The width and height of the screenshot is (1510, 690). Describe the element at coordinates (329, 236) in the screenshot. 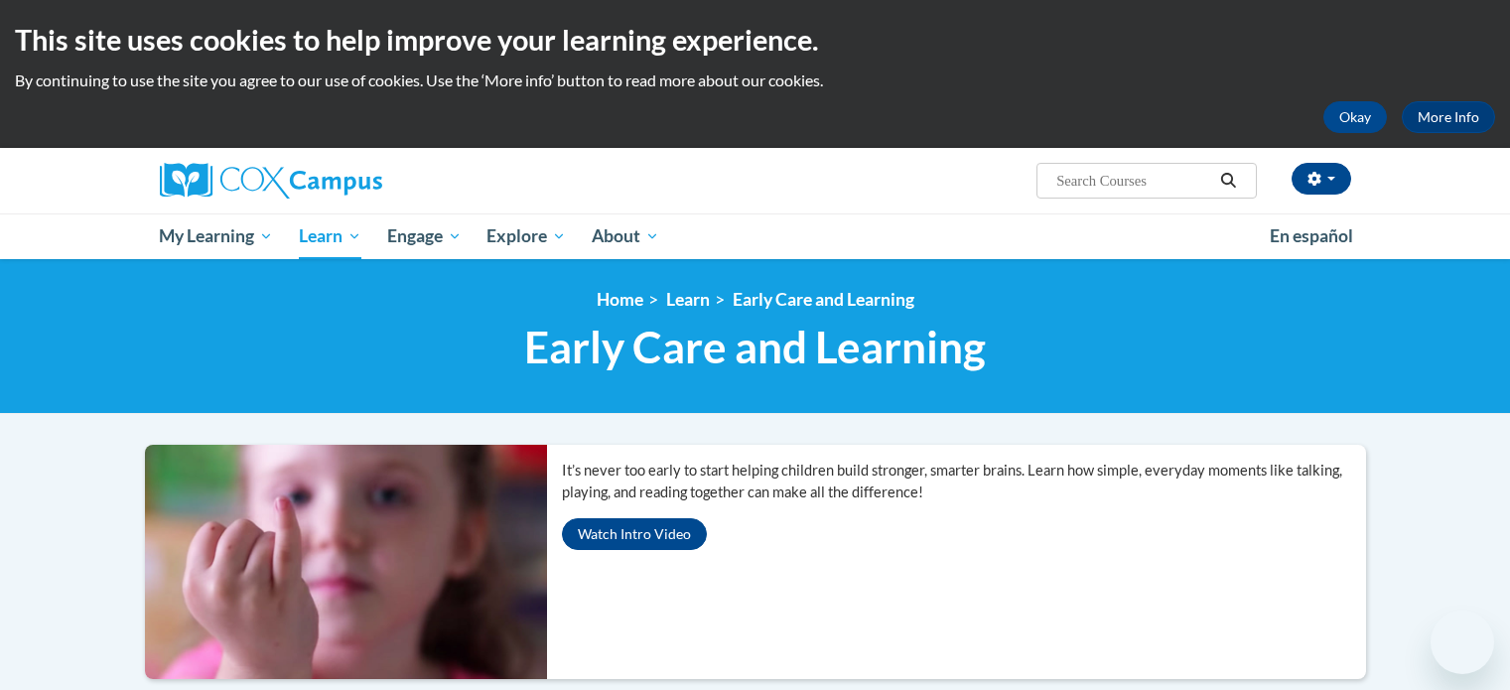

I see `span: Learn` at that location.